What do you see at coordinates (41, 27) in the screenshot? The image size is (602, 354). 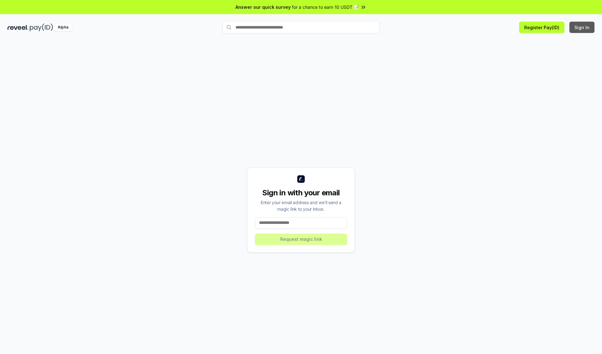 I see `img: pay_id` at bounding box center [41, 27].